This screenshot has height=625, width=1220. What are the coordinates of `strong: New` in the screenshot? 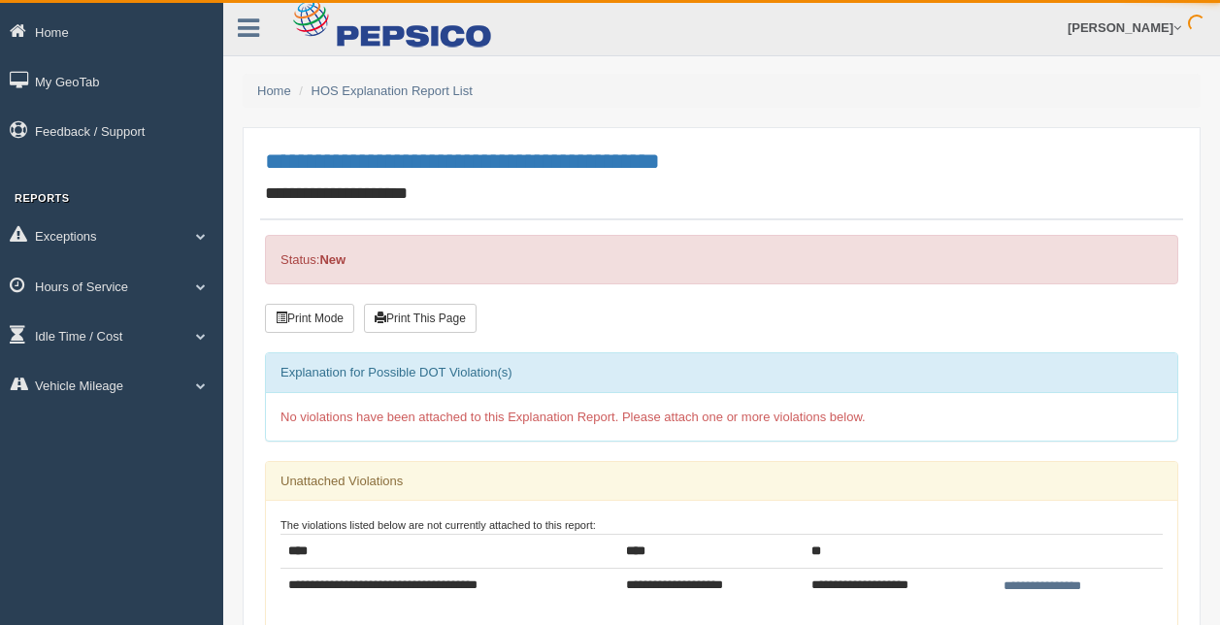 It's located at (332, 259).